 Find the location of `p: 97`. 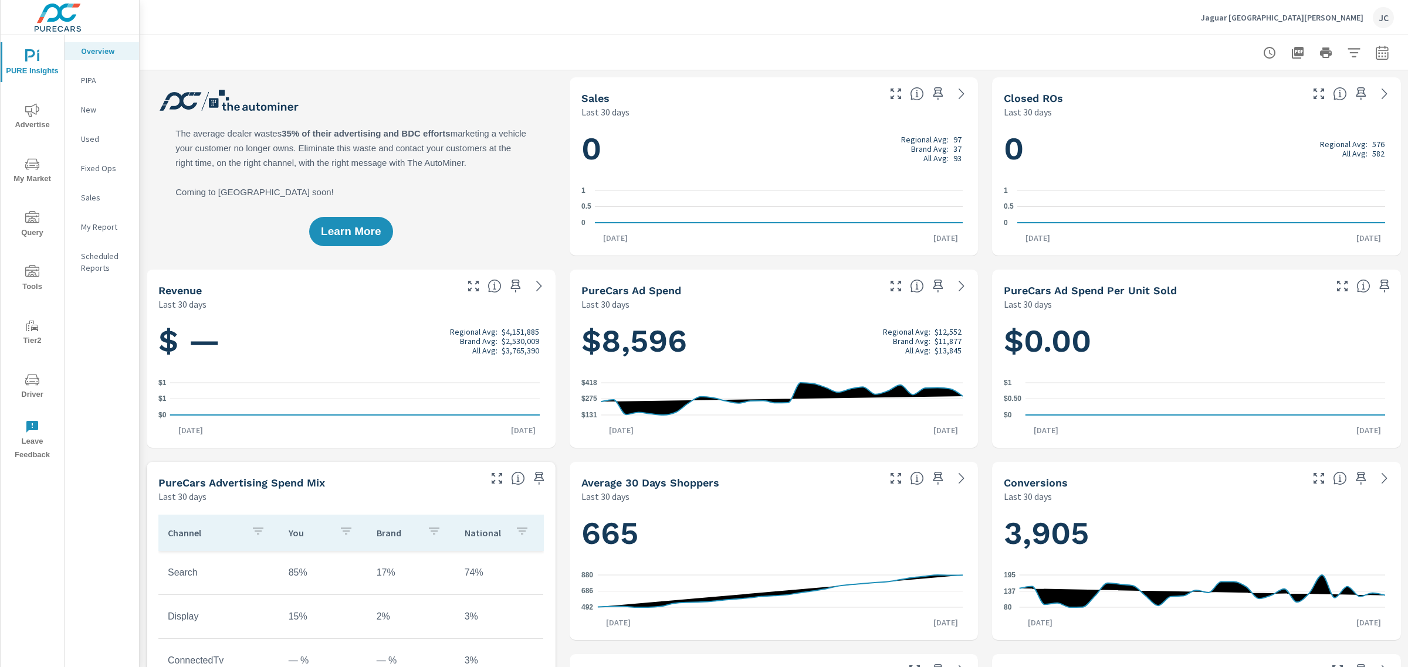

p: 97 is located at coordinates (957, 140).